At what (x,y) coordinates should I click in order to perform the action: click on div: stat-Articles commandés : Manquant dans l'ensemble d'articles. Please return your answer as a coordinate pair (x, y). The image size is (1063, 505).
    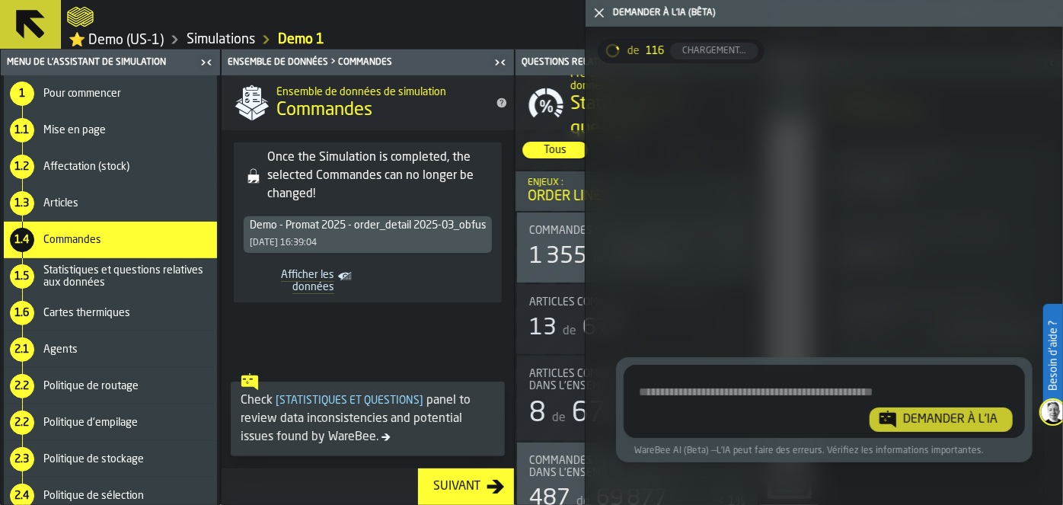
    Looking at the image, I should click on (637, 398).